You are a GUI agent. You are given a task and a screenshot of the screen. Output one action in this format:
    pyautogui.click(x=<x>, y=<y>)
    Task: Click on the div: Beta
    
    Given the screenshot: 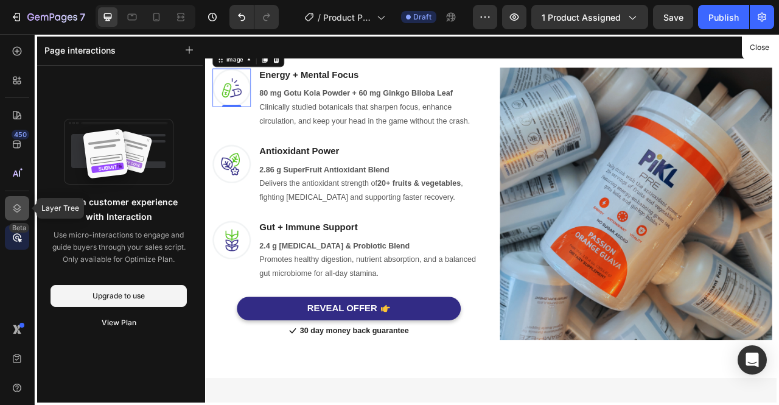 What is the action you would take?
    pyautogui.click(x=19, y=228)
    